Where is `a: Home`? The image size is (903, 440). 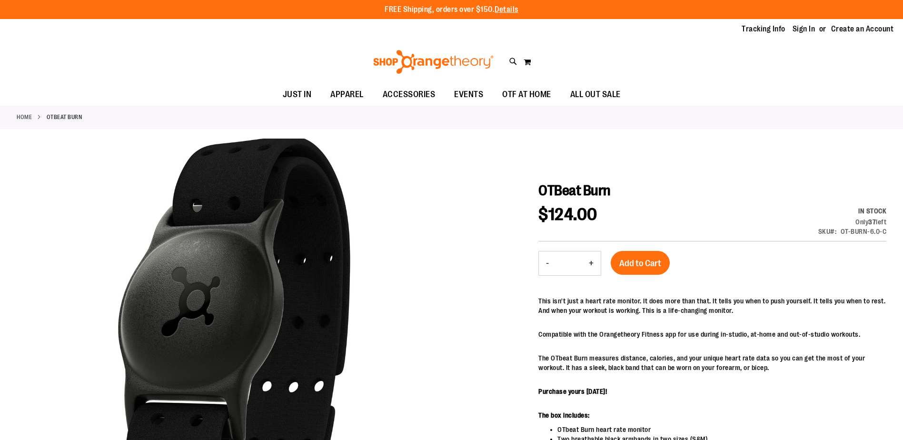 a: Home is located at coordinates (24, 117).